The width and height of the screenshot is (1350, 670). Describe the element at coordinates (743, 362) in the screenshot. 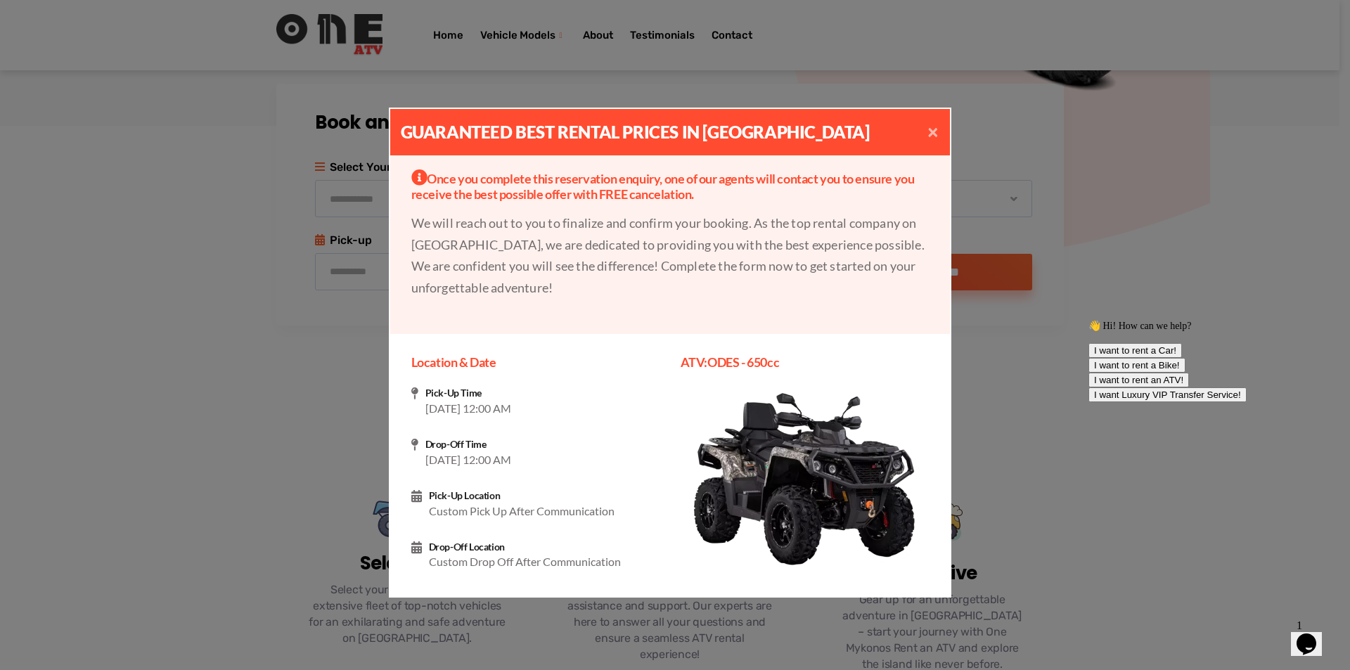

I see `span: ODES - 650cc` at that location.